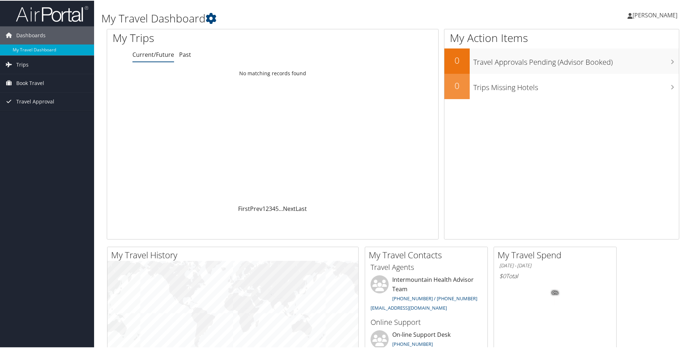 Image resolution: width=689 pixels, height=348 pixels. Describe the element at coordinates (555, 292) in the screenshot. I see `tspan: 0%` at that location.